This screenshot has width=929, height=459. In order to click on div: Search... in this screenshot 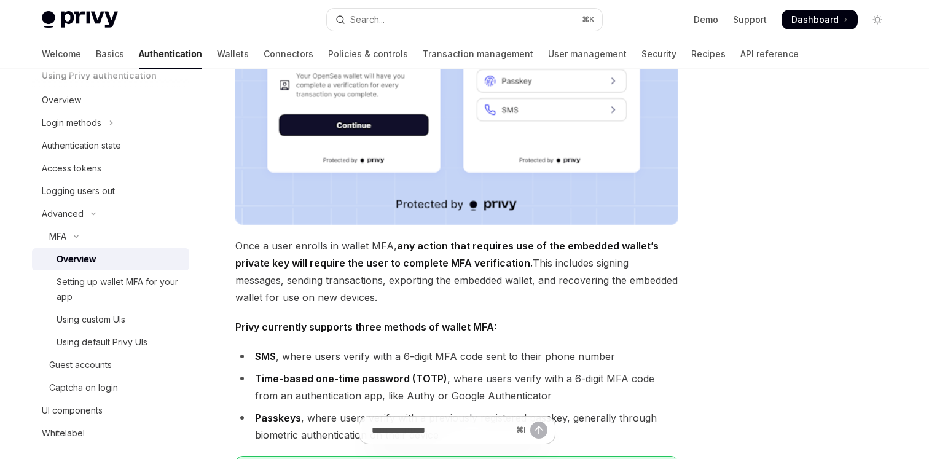, I will do `click(367, 20)`.